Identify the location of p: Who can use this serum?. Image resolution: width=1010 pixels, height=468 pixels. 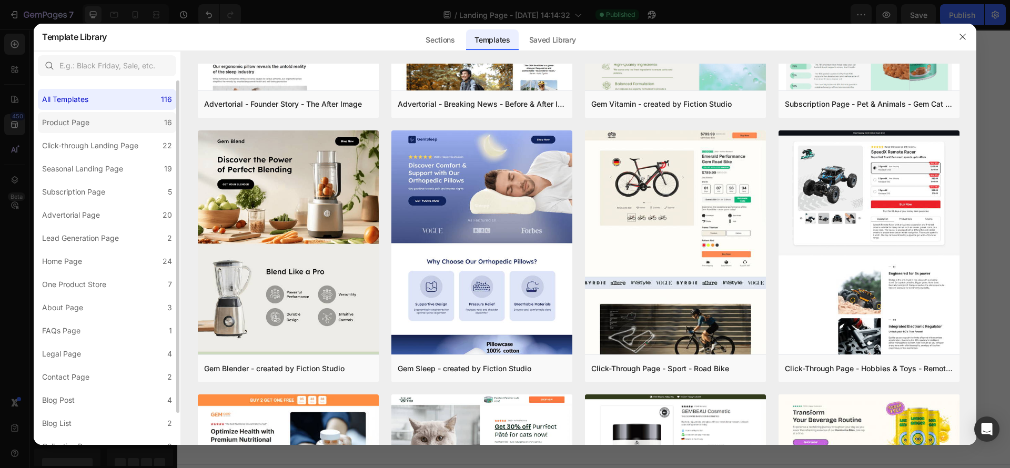
(504, 82).